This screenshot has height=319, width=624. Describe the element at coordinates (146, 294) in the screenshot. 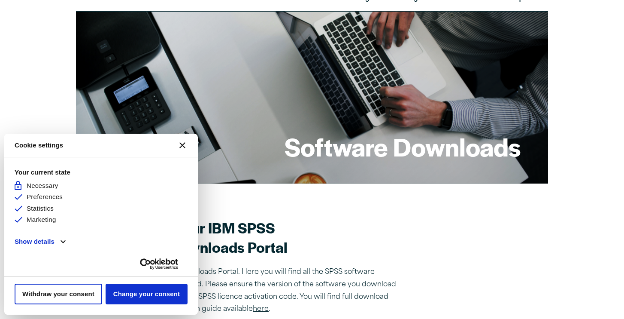

I see `button: Change your consent` at that location.